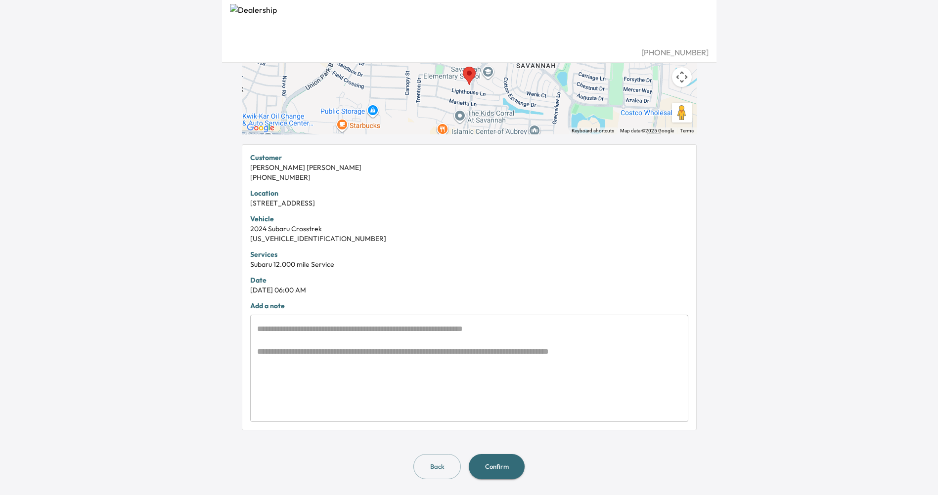 This screenshot has width=938, height=495. Describe the element at coordinates (264, 193) in the screenshot. I see `strong: Location` at that location.